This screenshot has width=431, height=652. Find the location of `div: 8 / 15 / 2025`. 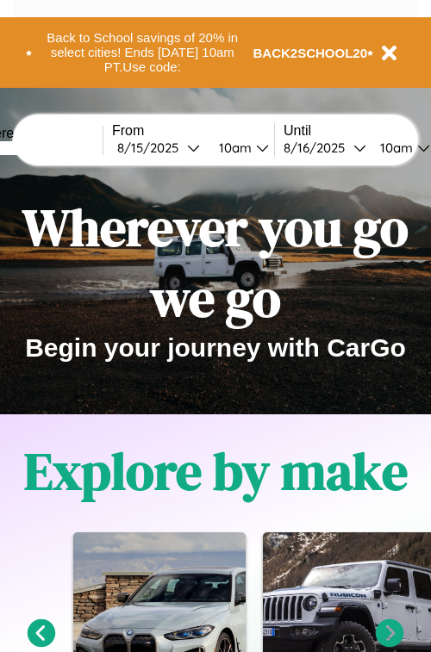

div: 8 / 15 / 2025 is located at coordinates (152, 147).